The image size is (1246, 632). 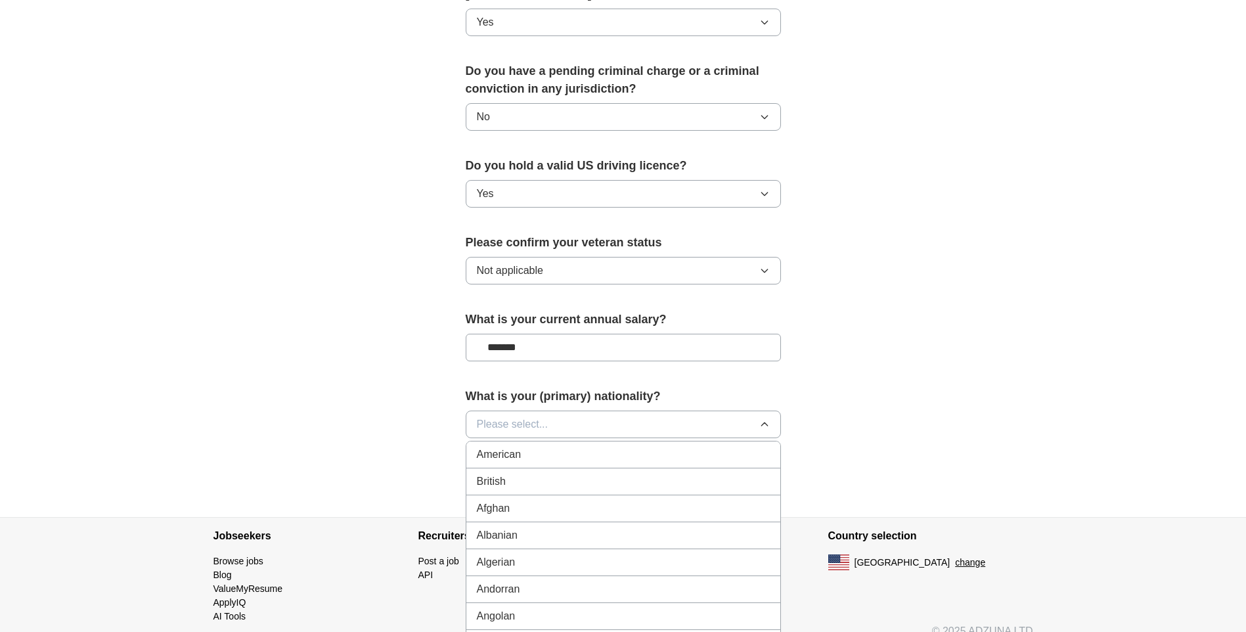 What do you see at coordinates (230, 602) in the screenshot?
I see `a: ApplyIQ` at bounding box center [230, 602].